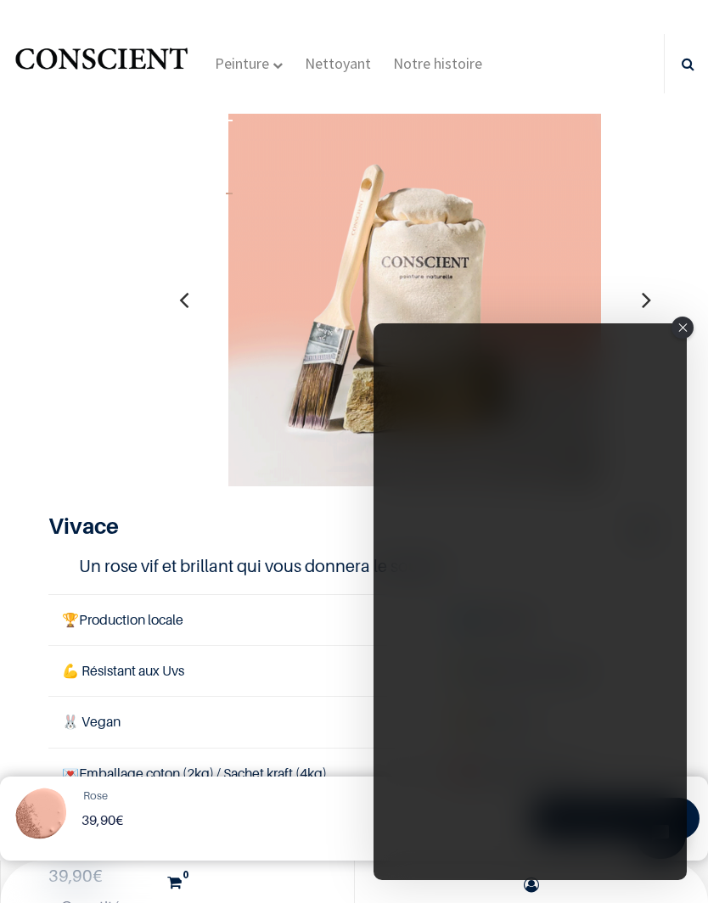 This screenshot has height=903, width=708. What do you see at coordinates (338, 63) in the screenshot?
I see `span: Nettoyant` at bounding box center [338, 63].